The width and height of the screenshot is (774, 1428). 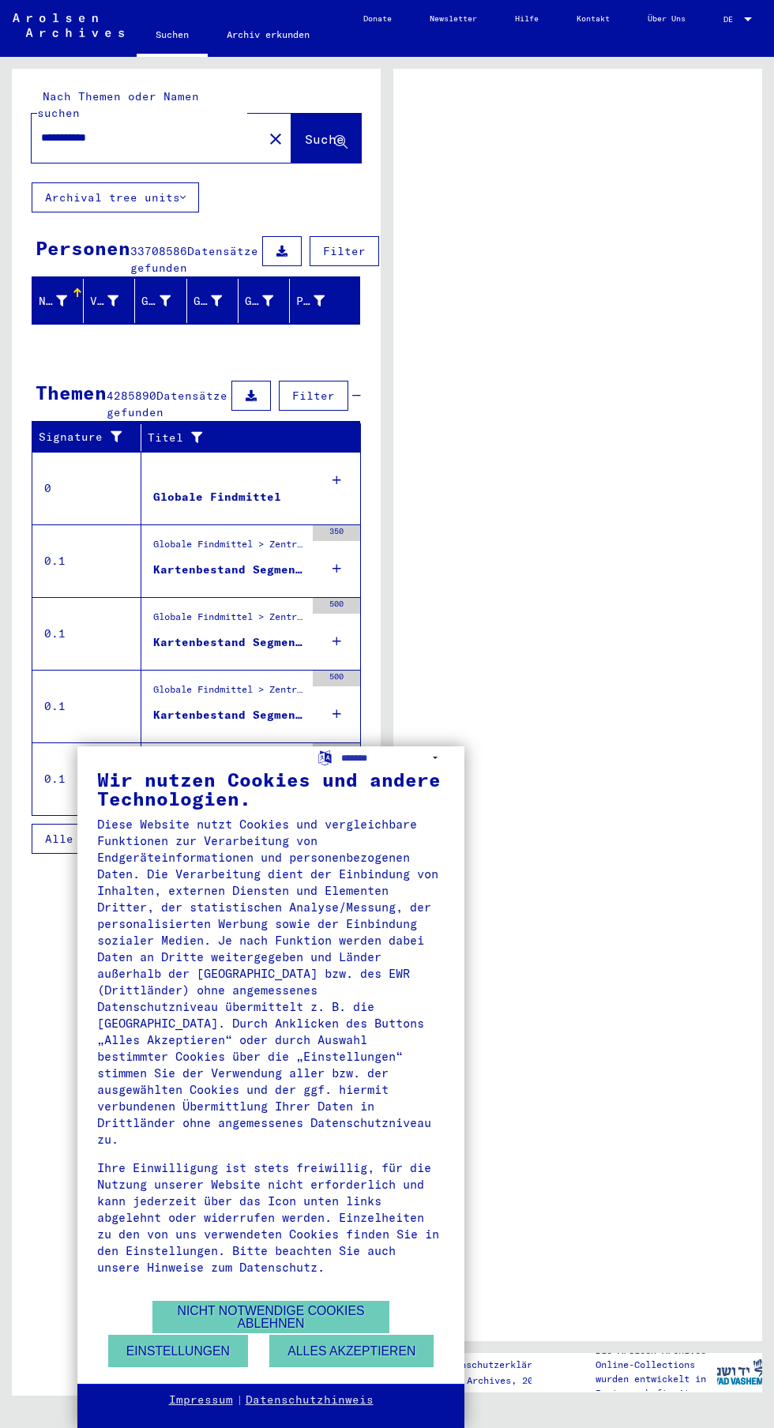 I want to click on button: Nicht notwendige Cookies ablehnen, so click(x=271, y=1317).